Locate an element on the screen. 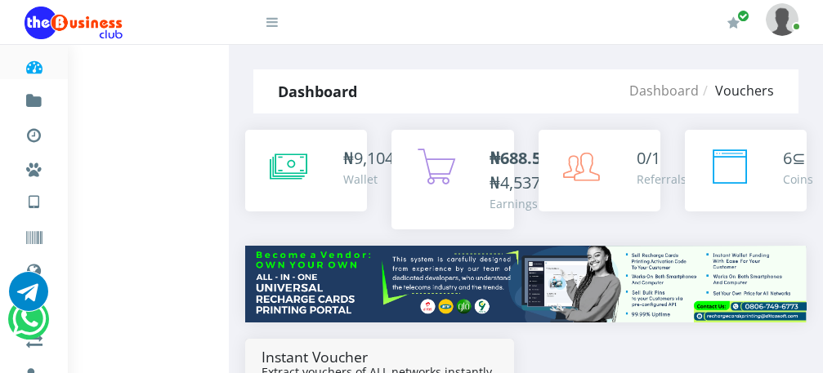 The image size is (823, 373). h4: Instant Voucher is located at coordinates (379, 357).